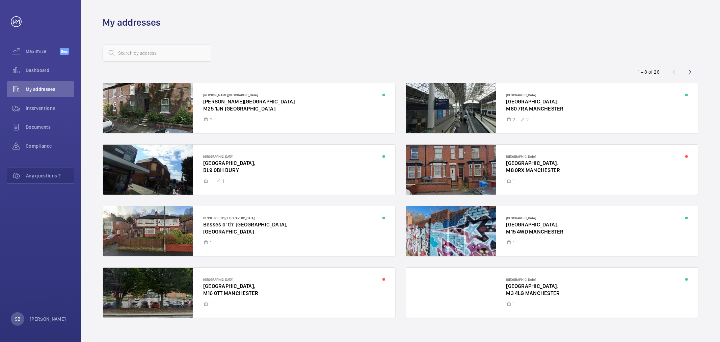  What do you see at coordinates (50, 127) in the screenshot?
I see `span: Documents` at bounding box center [50, 127].